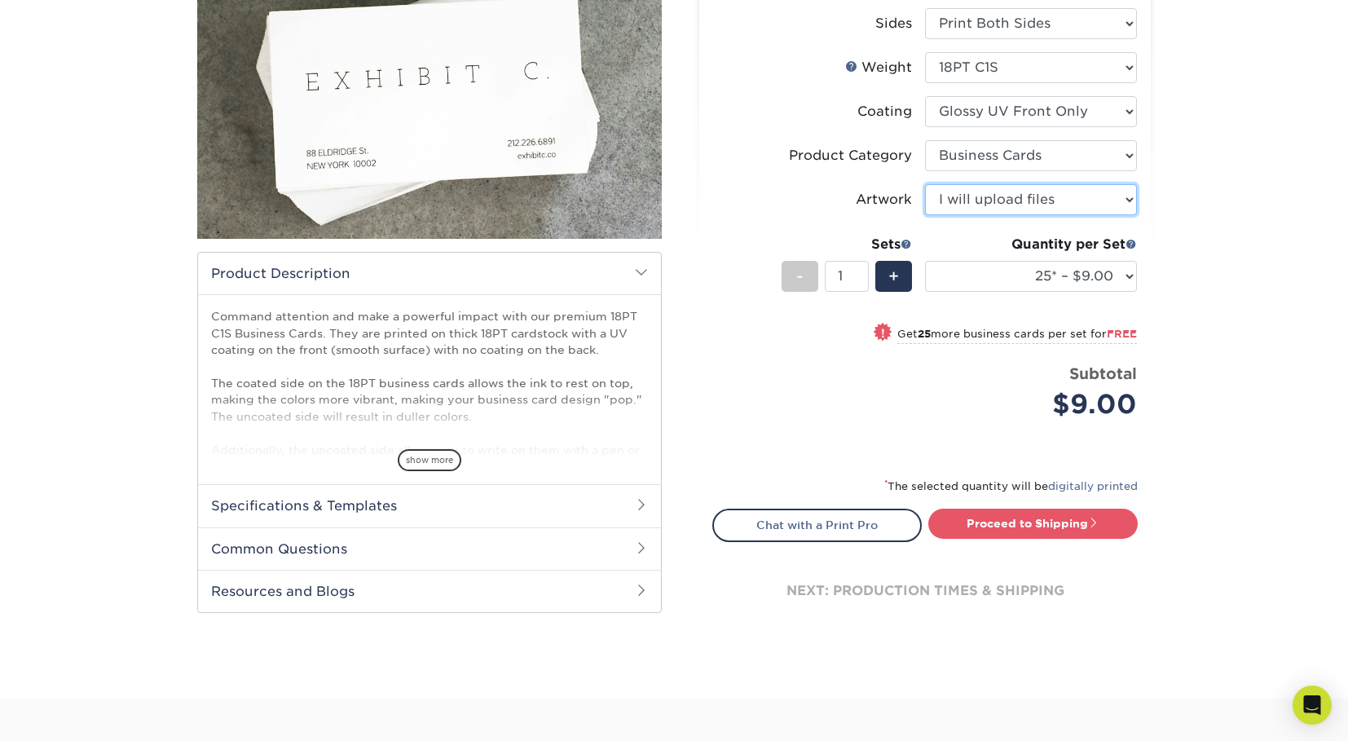 This screenshot has height=741, width=1348. I want to click on div: Weight, so click(878, 68).